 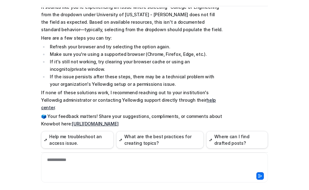 What do you see at coordinates (136, 47) in the screenshot?
I see `li: Refresh your browser and try selecting the option again.` at bounding box center [136, 47].